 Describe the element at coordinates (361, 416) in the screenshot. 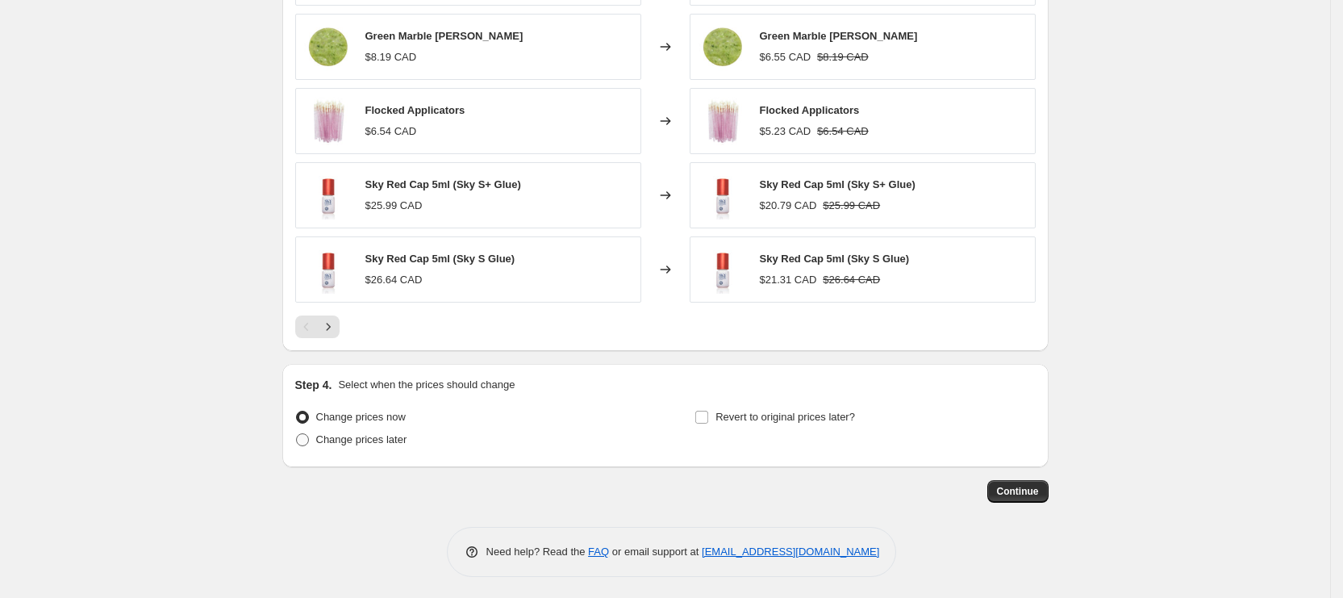

I see `span: Change prices now` at that location.